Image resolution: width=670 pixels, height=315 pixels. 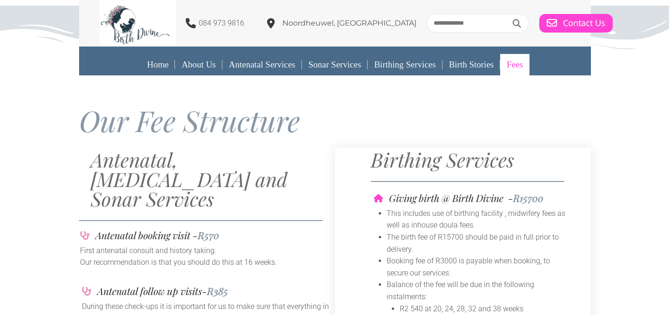 I want to click on a: Sonar Services, so click(x=335, y=65).